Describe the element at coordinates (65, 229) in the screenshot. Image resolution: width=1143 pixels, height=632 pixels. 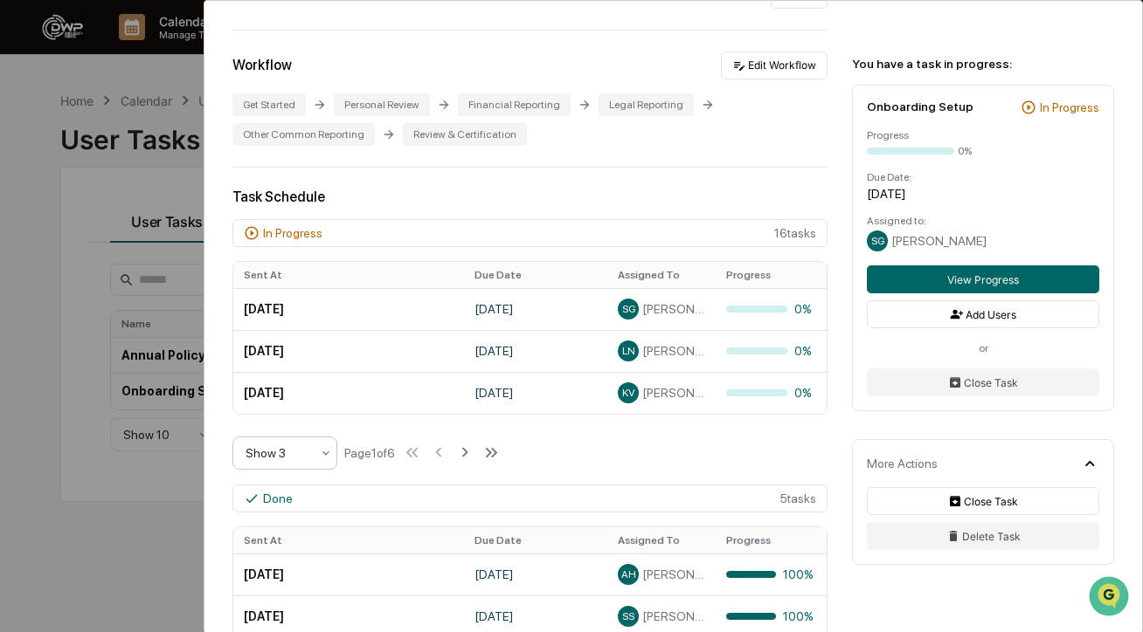
I see `a: 🖐️Preclearance` at that location.